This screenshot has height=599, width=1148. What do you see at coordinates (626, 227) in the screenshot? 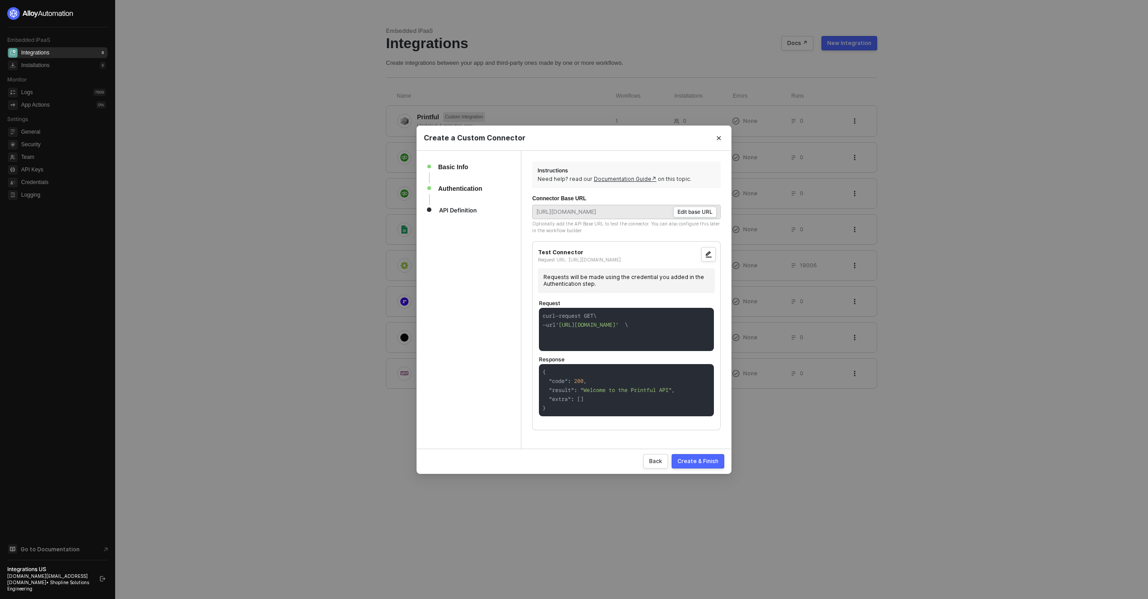
I see `span: Optionally add the API Base URL to test the connector. You can also configure this later in the w...` at bounding box center [626, 227].